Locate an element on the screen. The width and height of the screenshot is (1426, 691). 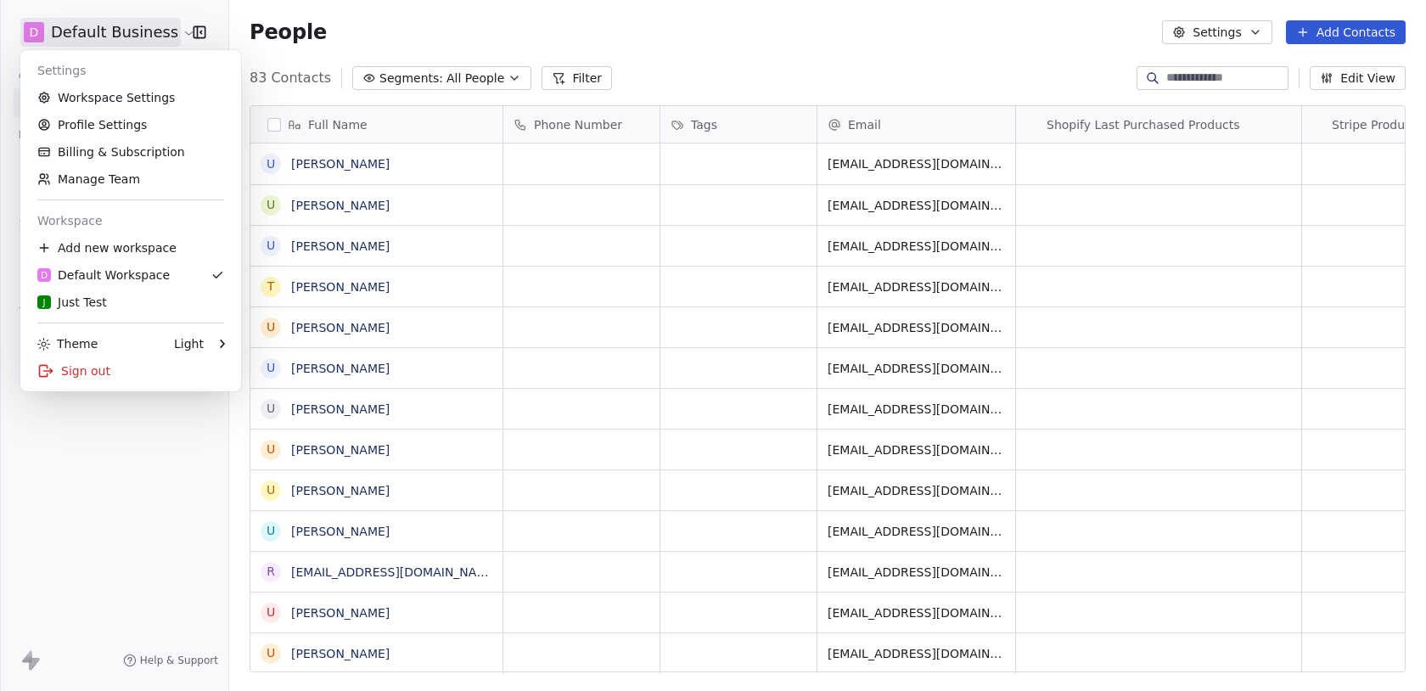
a: Billing & Subscription is located at coordinates (131, 152).